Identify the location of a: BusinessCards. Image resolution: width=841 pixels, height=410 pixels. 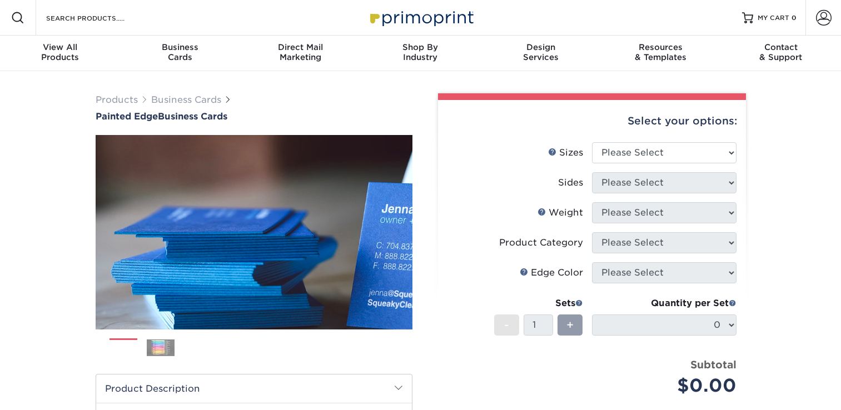
(180, 53).